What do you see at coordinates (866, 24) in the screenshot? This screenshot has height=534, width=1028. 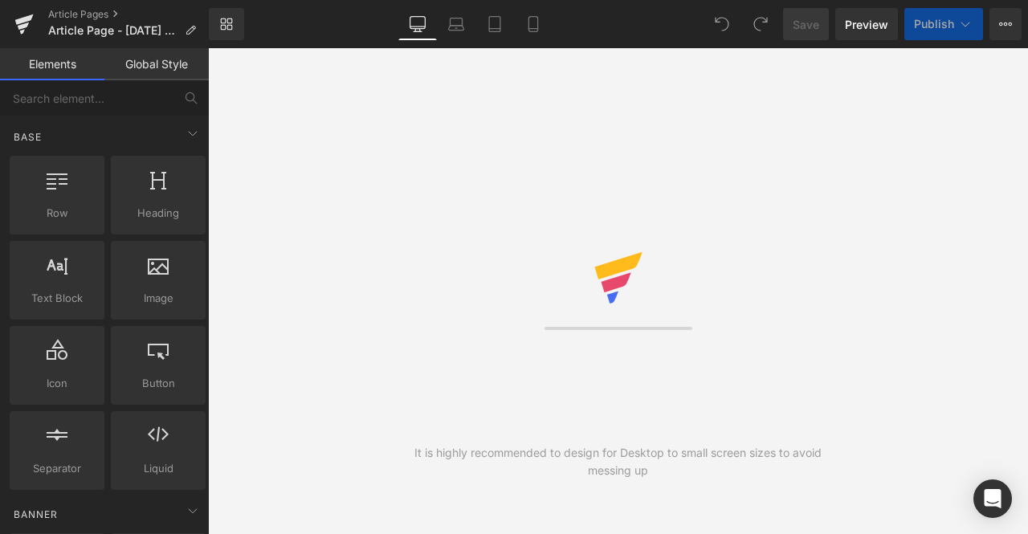 I see `span: Preview` at bounding box center [866, 24].